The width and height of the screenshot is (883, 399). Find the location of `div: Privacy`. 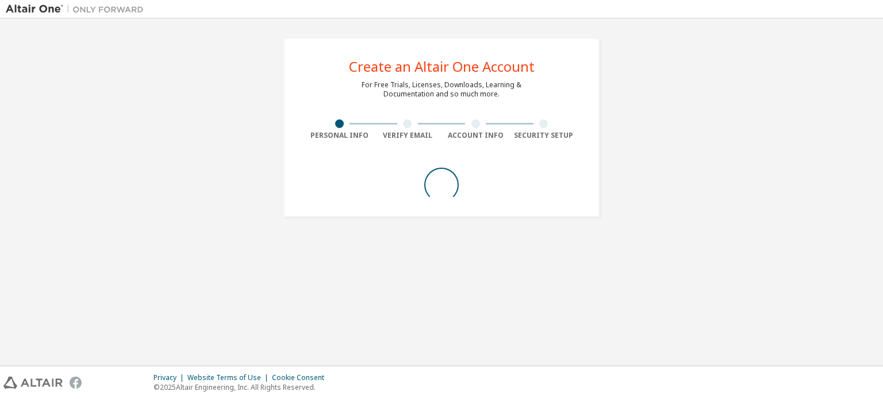

div: Privacy is located at coordinates (170, 378).